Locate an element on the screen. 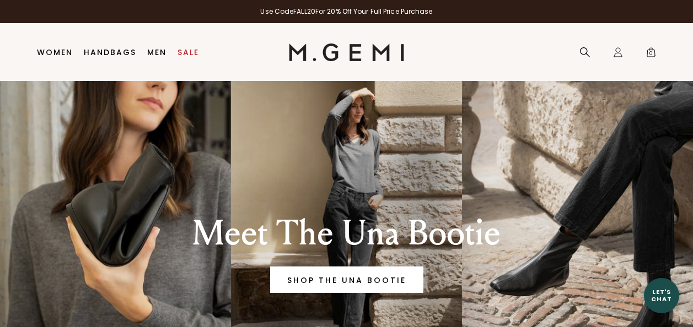  div: Meet The Una Bootie is located at coordinates (347, 234).